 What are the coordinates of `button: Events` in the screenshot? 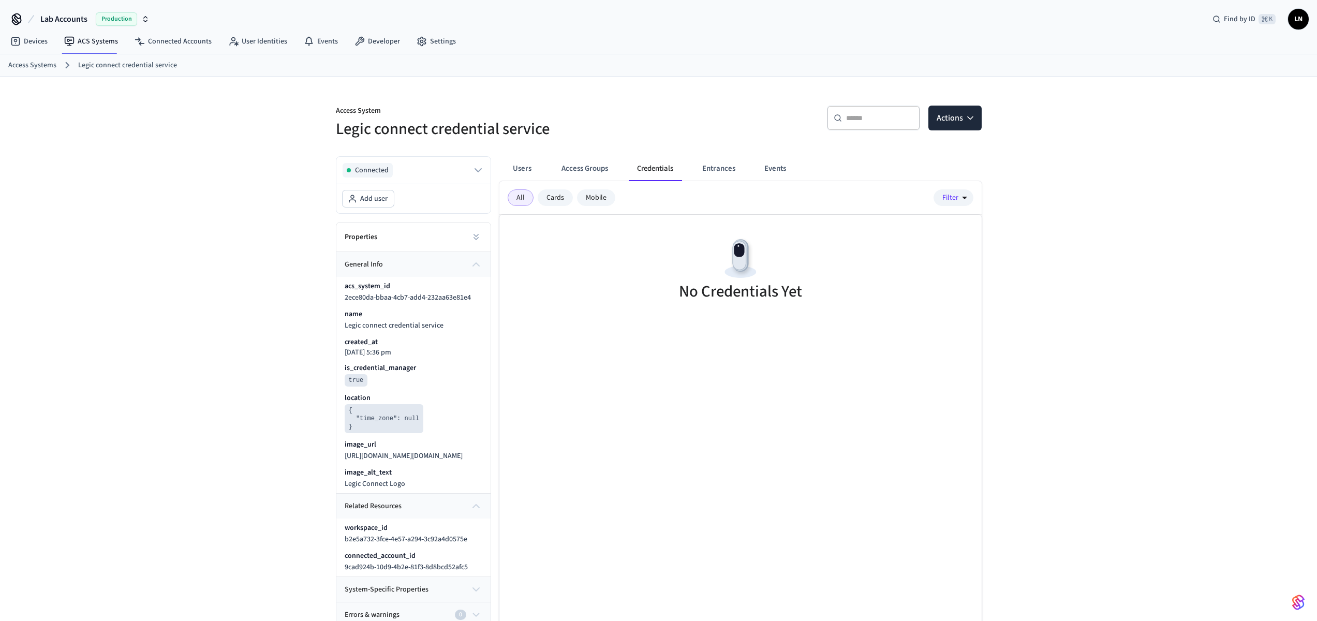 It's located at (775, 169).